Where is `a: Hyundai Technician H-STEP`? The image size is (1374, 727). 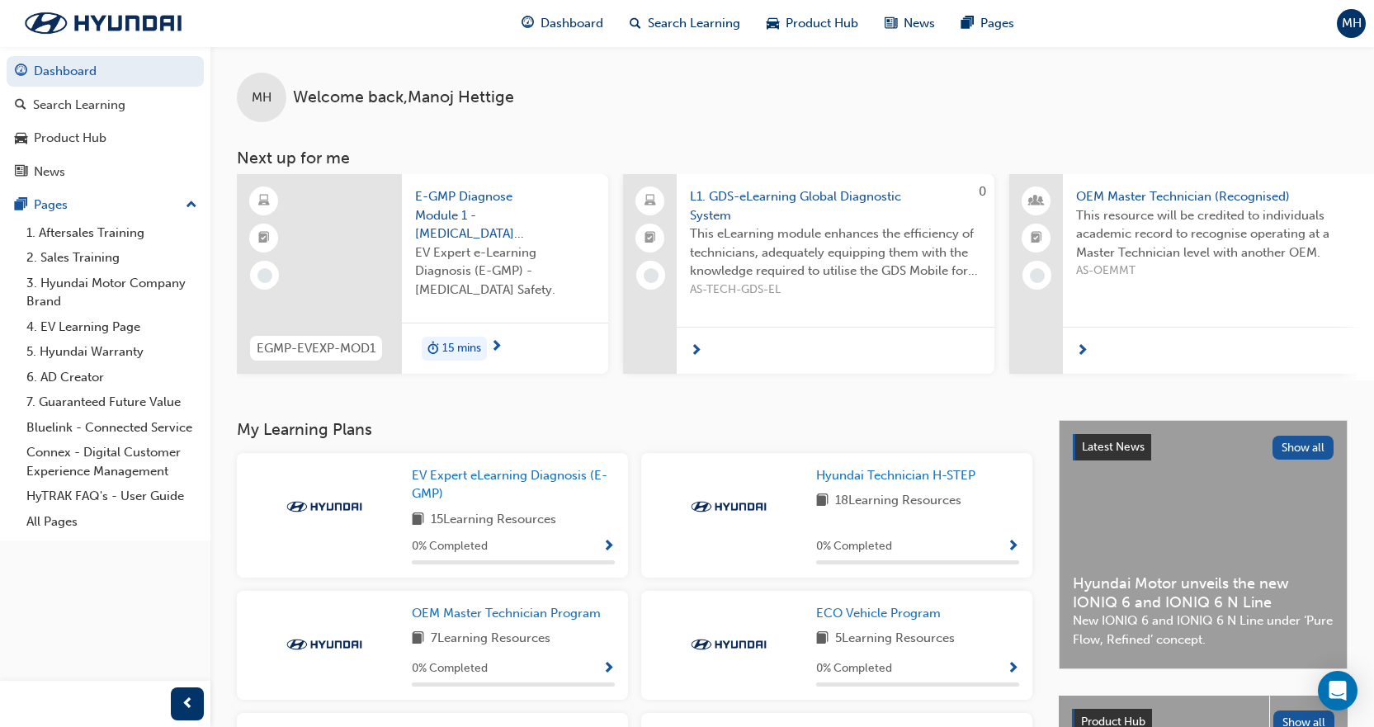 a: Hyundai Technician H-STEP is located at coordinates (899, 475).